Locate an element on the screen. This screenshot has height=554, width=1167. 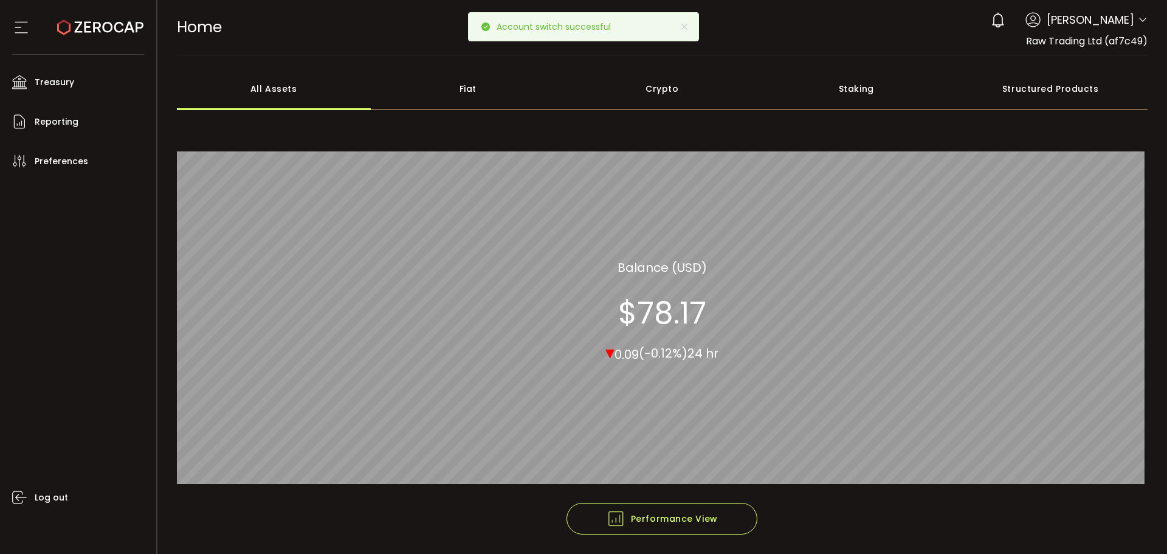
div: Structured Products is located at coordinates (1051, 89).